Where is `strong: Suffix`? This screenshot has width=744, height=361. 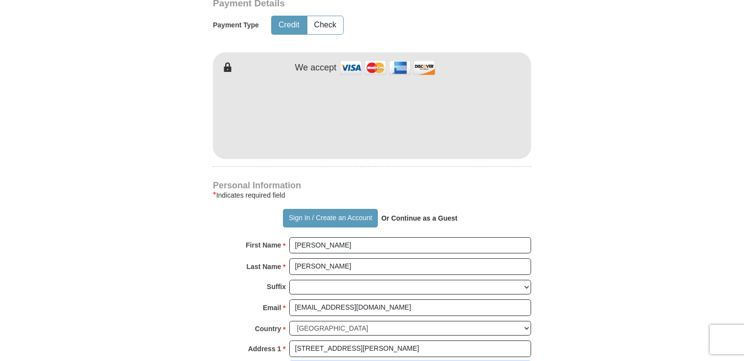
strong: Suffix is located at coordinates (276, 287).